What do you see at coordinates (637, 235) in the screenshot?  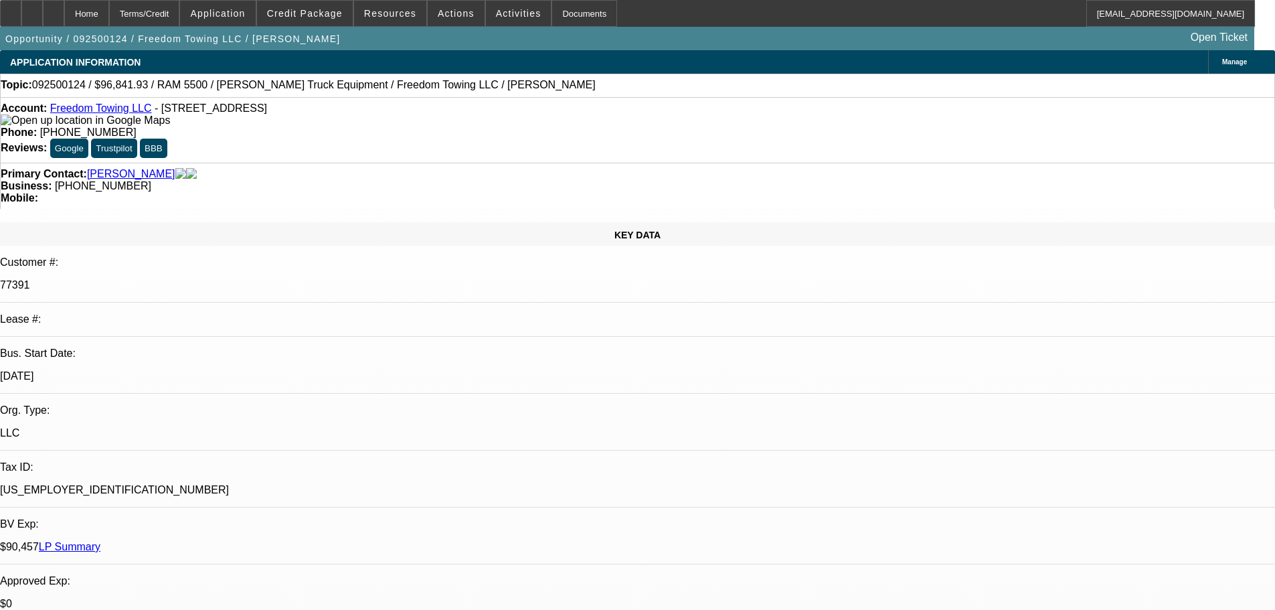 I see `span: KEY DATA` at bounding box center [637, 235].